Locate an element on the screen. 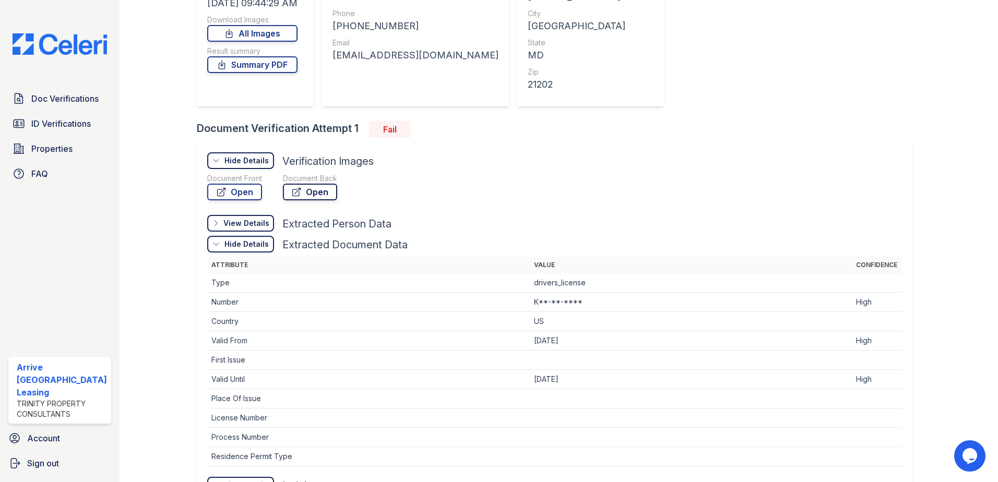 Image resolution: width=998 pixels, height=482 pixels. div: 21202 is located at coordinates (590, 85).